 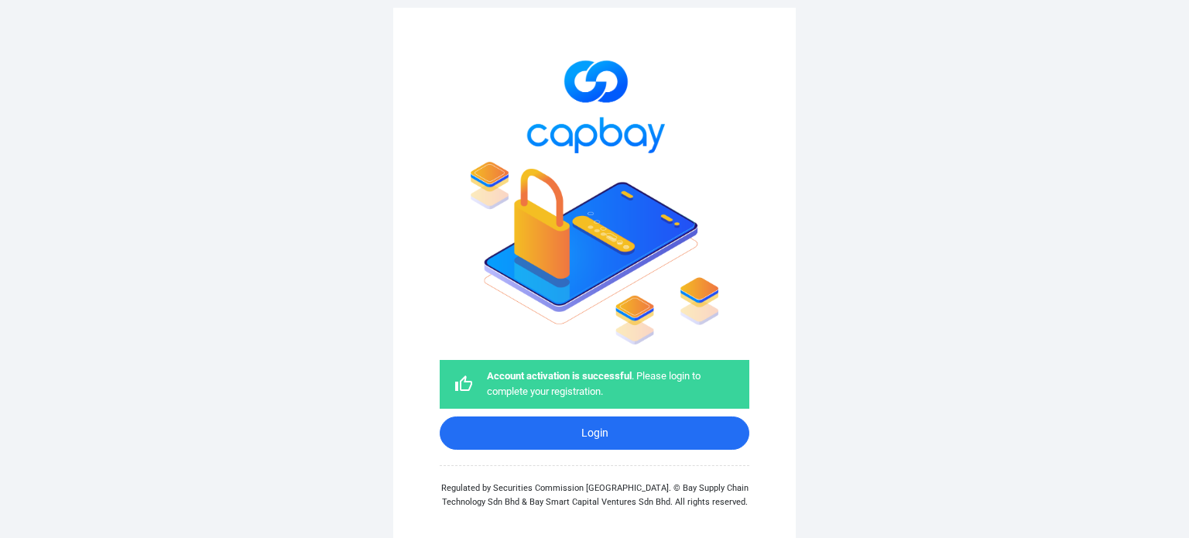 I want to click on img: logo, so click(x=595, y=104).